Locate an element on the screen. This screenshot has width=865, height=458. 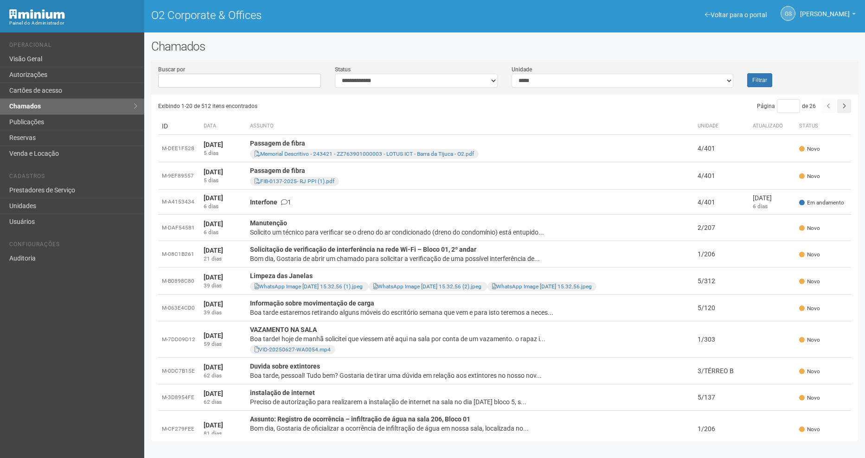
a: VID-20250627-WA0054.mp4 is located at coordinates (293, 350).